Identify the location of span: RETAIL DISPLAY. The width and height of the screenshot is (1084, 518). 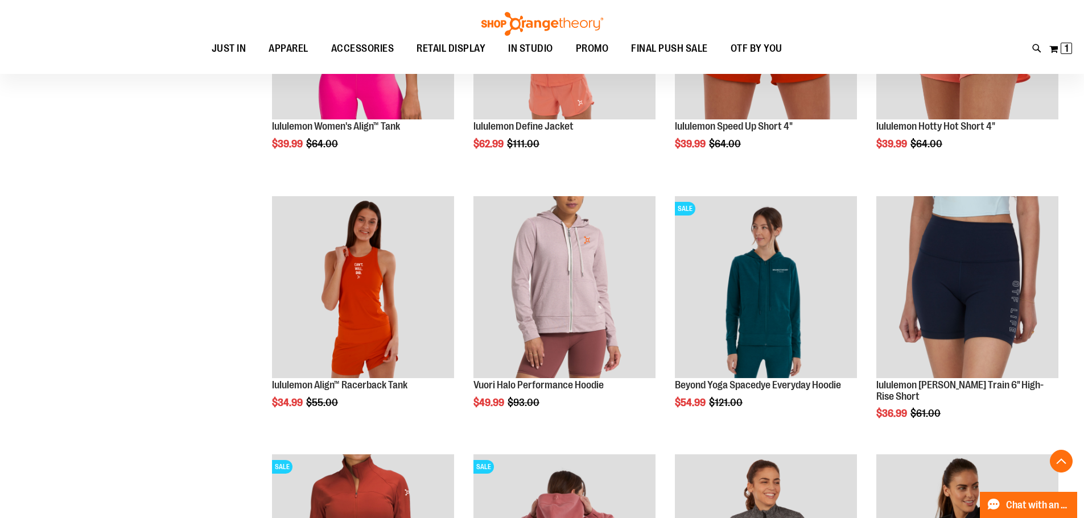
(451, 48).